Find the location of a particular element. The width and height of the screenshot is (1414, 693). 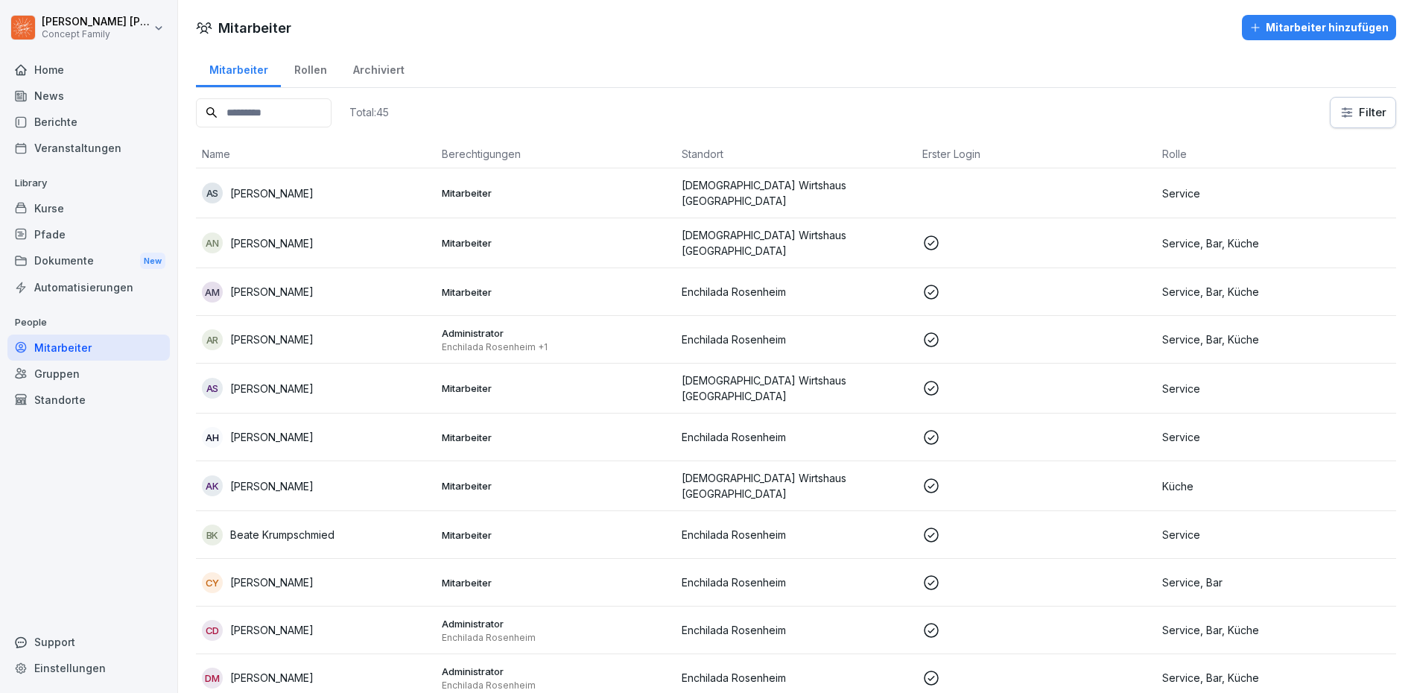

div: CY is located at coordinates (212, 582).